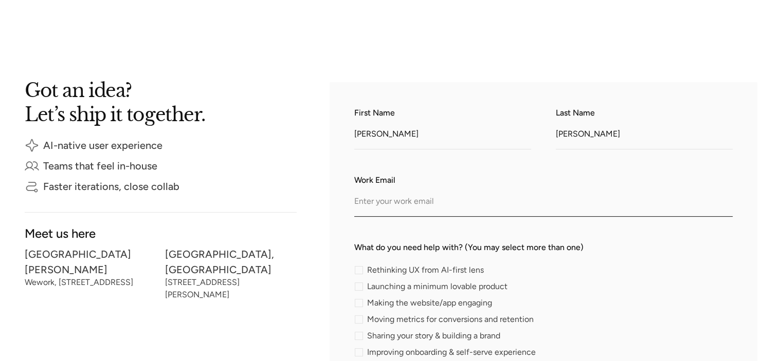 The height and width of the screenshot is (361, 782). I want to click on img: tab_keywords_by_traffic_grey.svg, so click(108, 64).